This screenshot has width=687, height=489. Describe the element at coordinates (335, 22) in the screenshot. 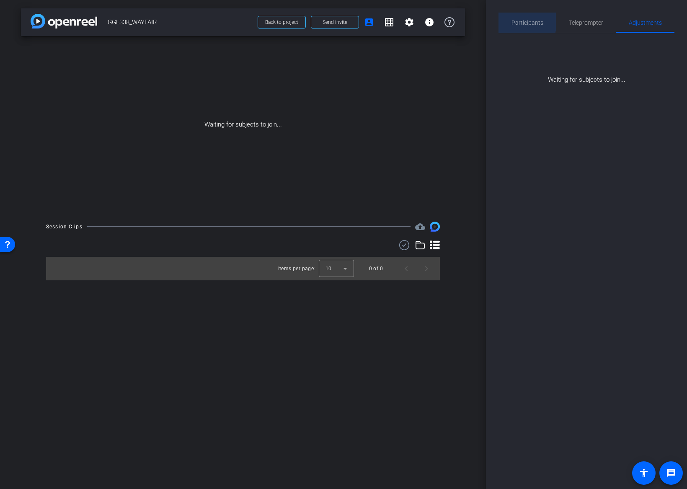

I see `button: Send invite` at that location.